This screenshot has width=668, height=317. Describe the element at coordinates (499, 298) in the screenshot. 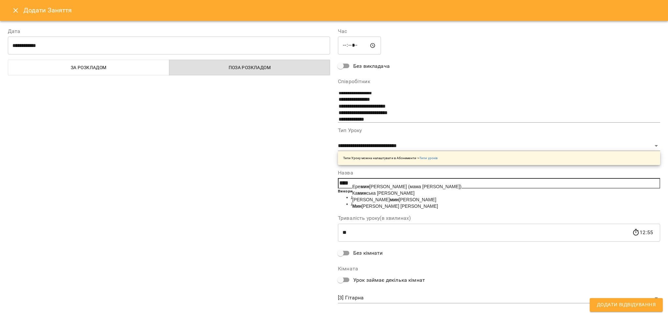

I see `div: [3] Гітарна` at that location.